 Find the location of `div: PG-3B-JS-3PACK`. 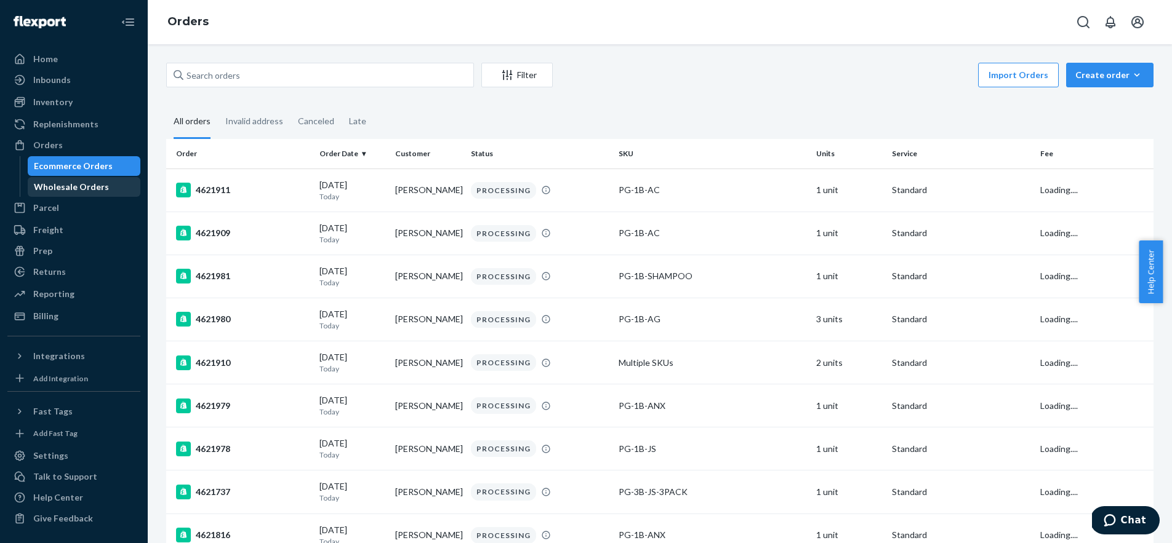

div: PG-3B-JS-3PACK is located at coordinates (712, 492).